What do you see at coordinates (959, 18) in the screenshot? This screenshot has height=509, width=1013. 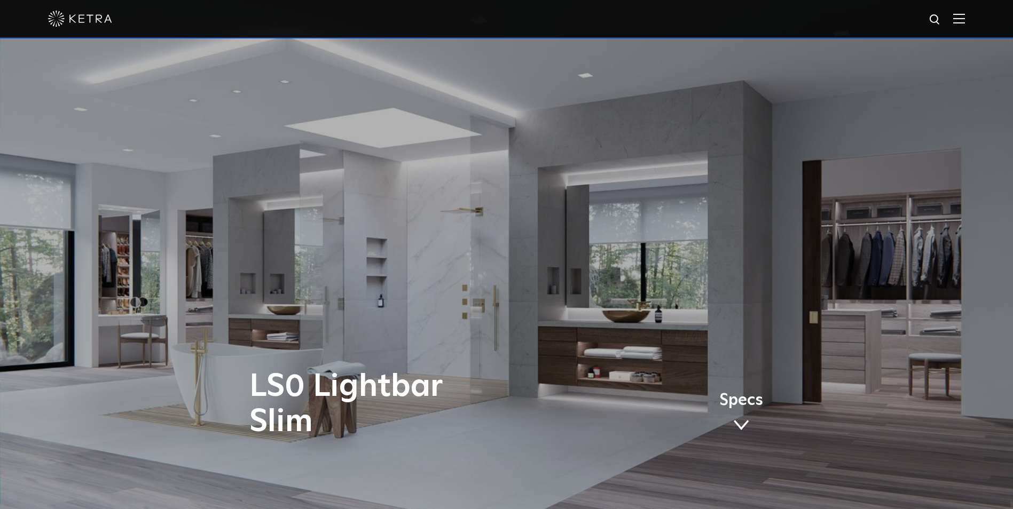 I see `img: Hamburger%20Nav.svg` at bounding box center [959, 18].